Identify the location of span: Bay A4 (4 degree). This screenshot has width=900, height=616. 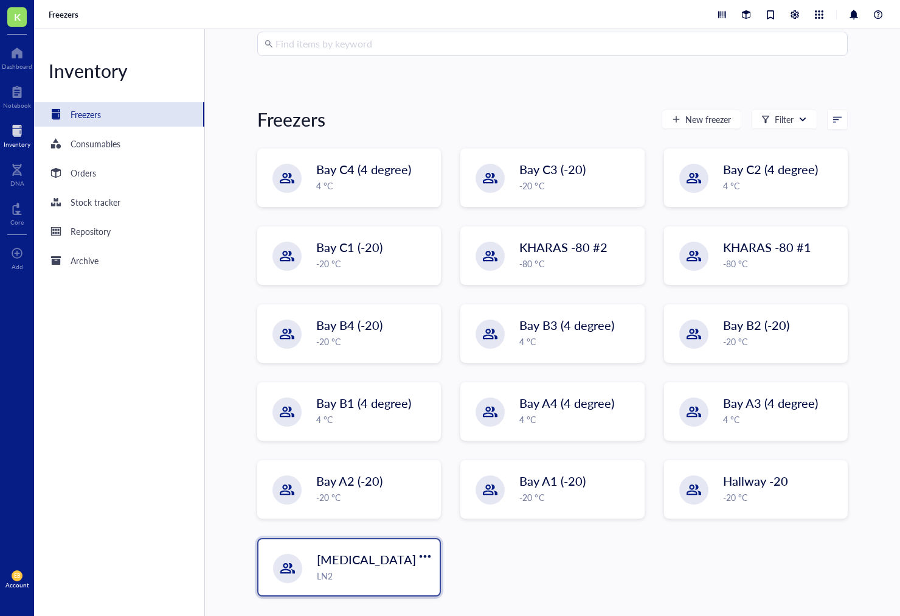
(567, 403).